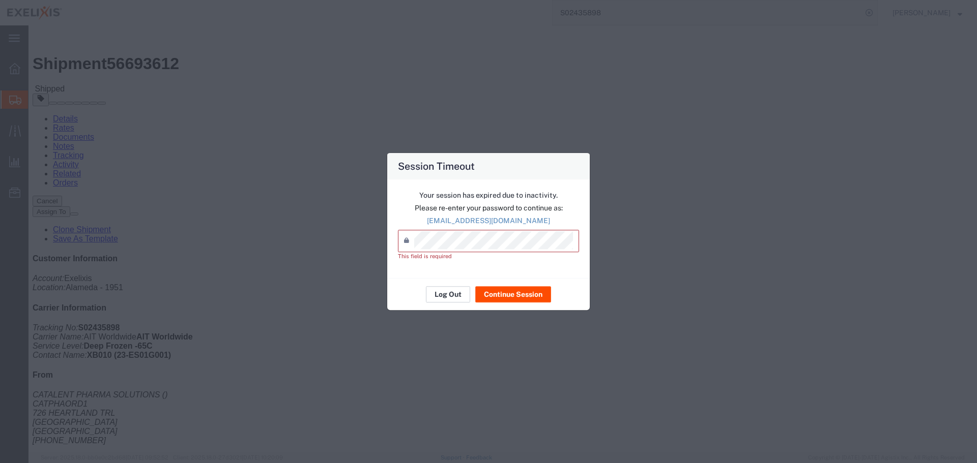 The image size is (977, 463). I want to click on h4: Session Timeout, so click(436, 166).